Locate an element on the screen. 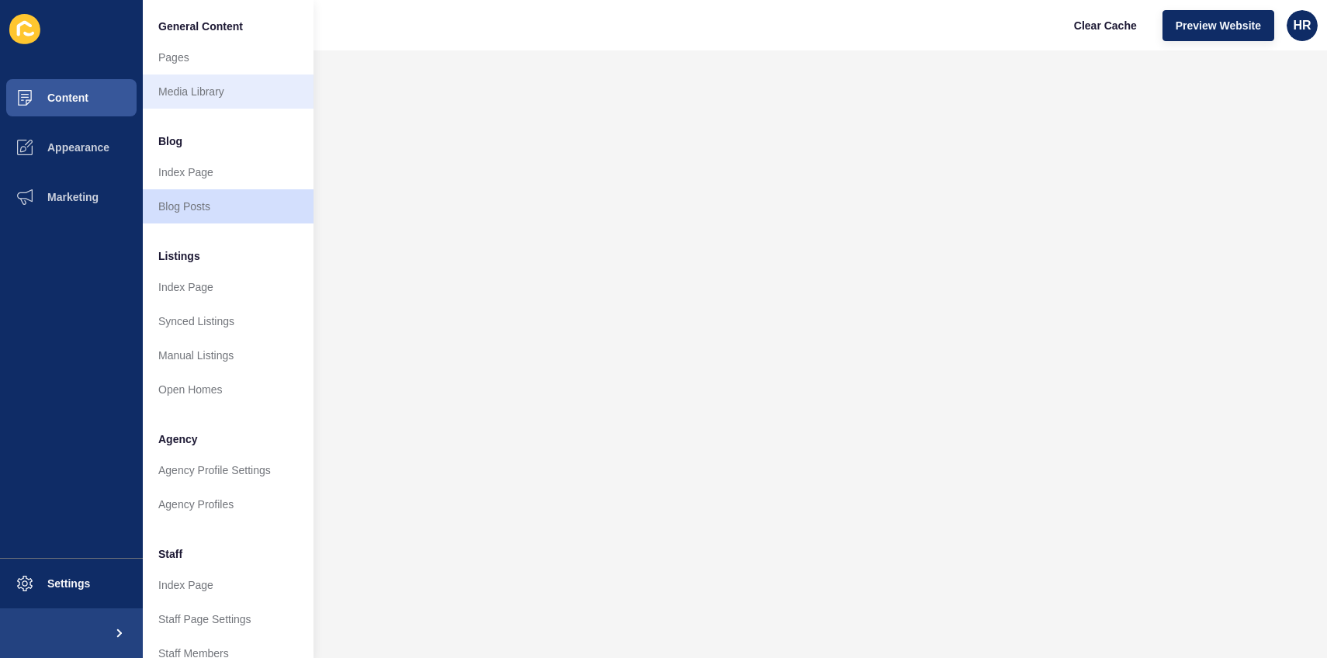  button: Preview Website is located at coordinates (1218, 26).